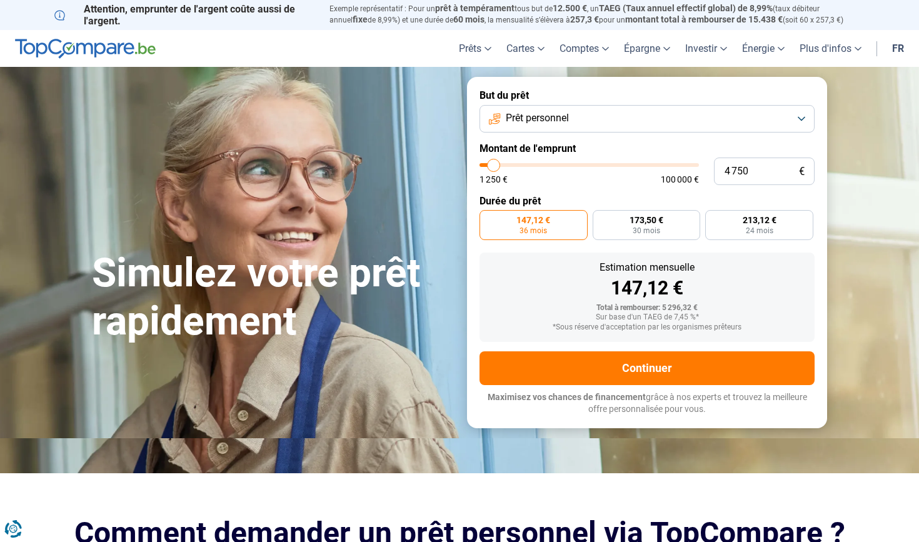 This screenshot has width=919, height=542. What do you see at coordinates (475, 8) in the screenshot?
I see `span: prêt à tempérament` at bounding box center [475, 8].